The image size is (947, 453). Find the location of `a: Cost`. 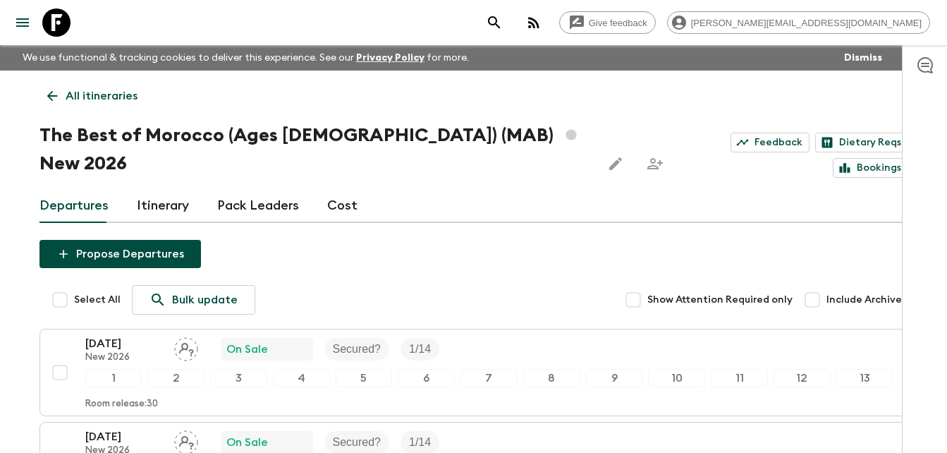

a: Cost is located at coordinates (342, 206).